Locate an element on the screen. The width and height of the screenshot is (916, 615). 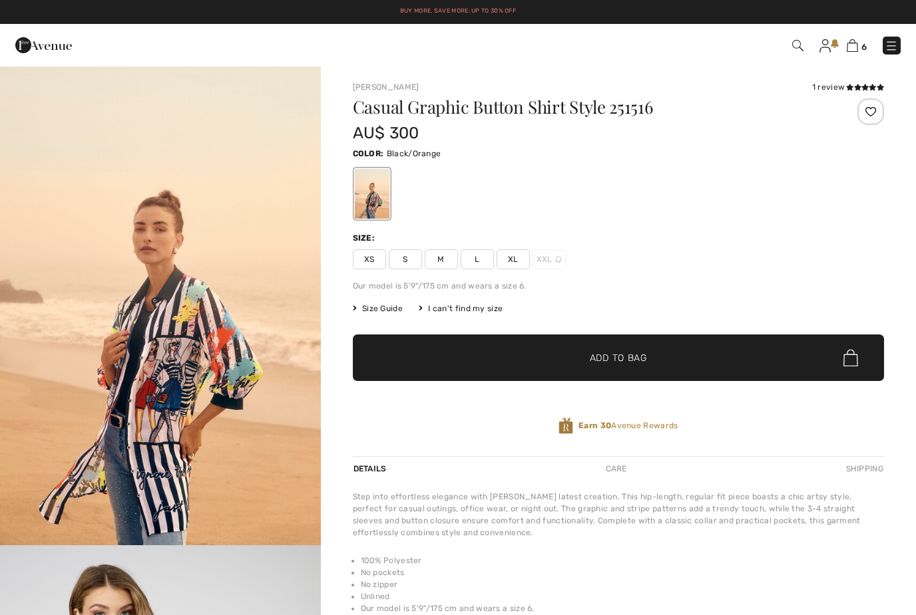
strong: Earn 30 is located at coordinates (594, 426).